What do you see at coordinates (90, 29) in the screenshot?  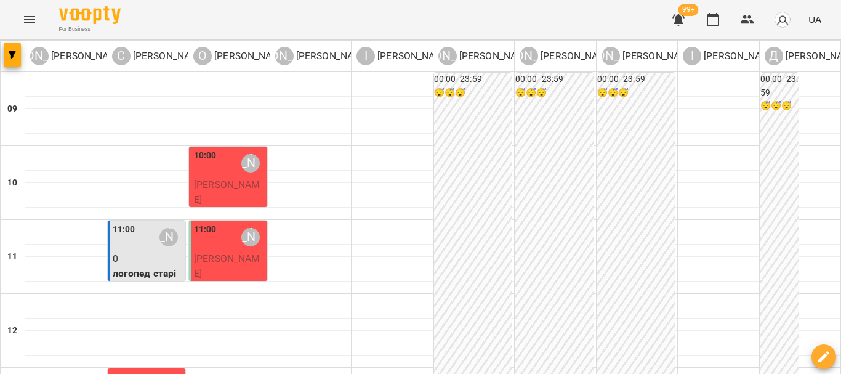 I see `span: For Business` at bounding box center [90, 29].